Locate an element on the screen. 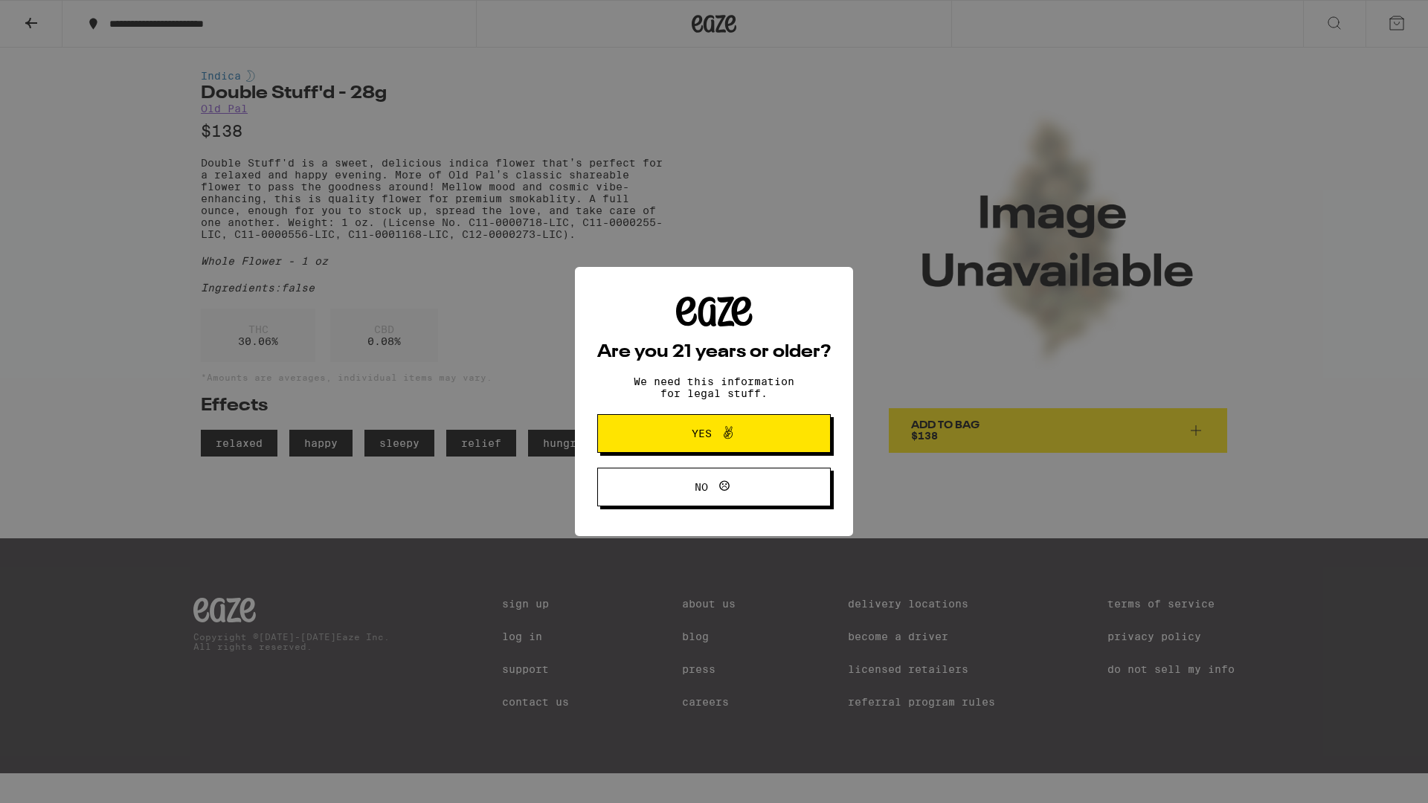  h2: Are you 21 years or older? is located at coordinates (714, 353).